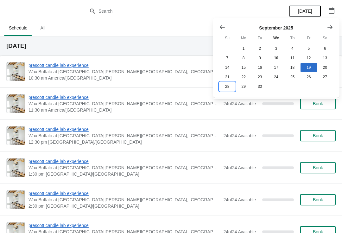  Describe the element at coordinates (276, 38) in the screenshot. I see `th: Wednesday` at that location.